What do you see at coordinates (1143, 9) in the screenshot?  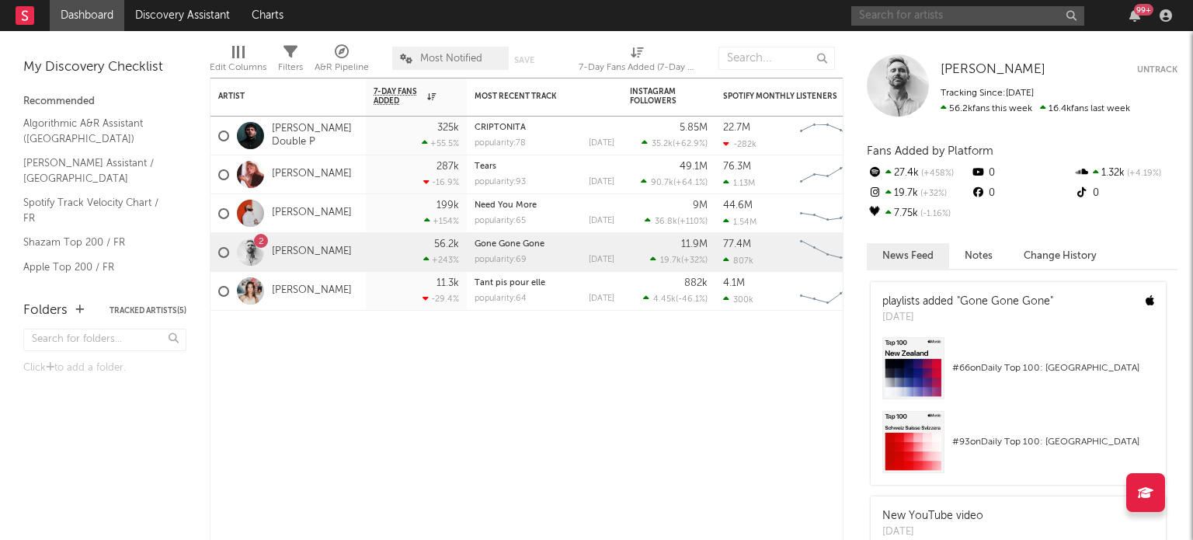 I see `div: 99 +` at bounding box center [1143, 9].